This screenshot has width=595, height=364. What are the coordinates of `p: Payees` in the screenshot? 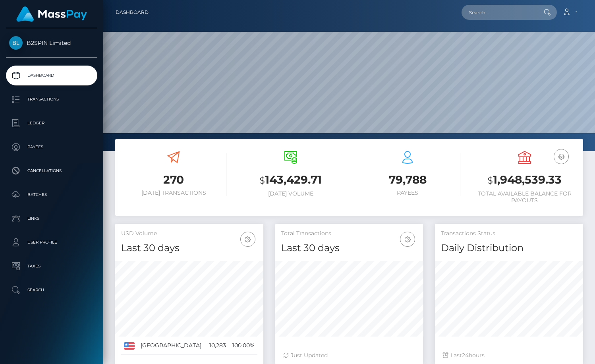 It's located at (52, 147).